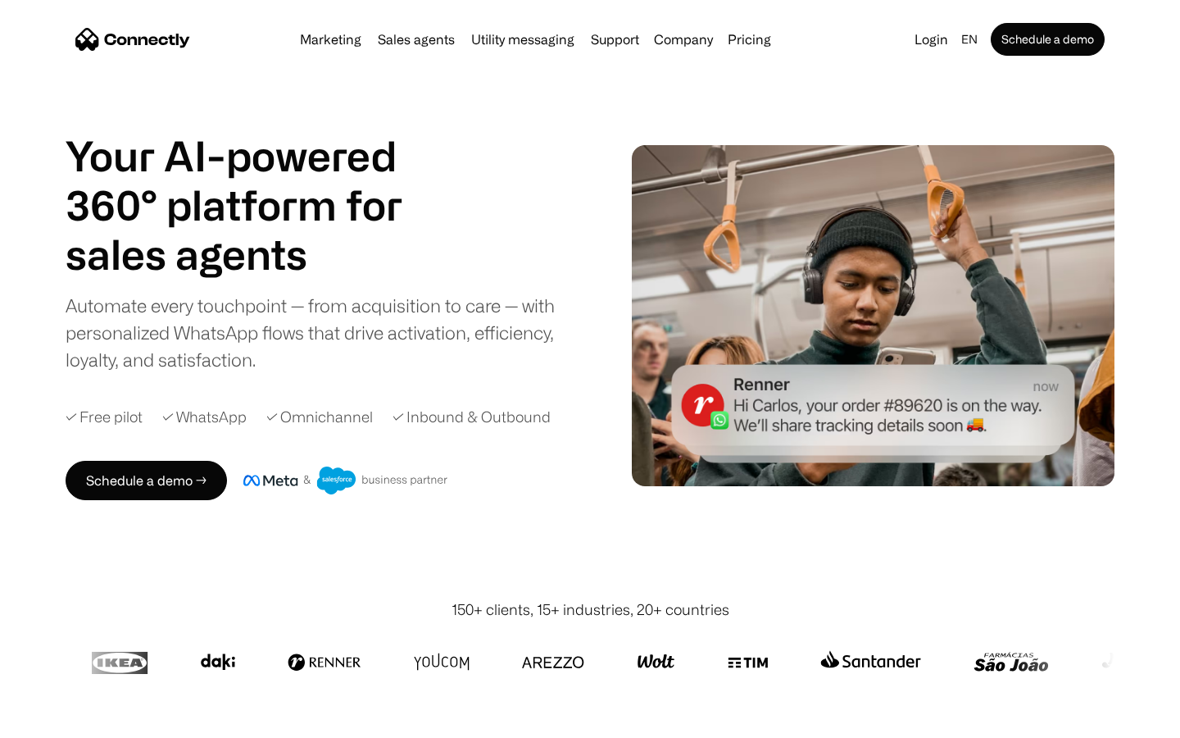  I want to click on h1: Your AI-powered 360° platform for, so click(254, 180).